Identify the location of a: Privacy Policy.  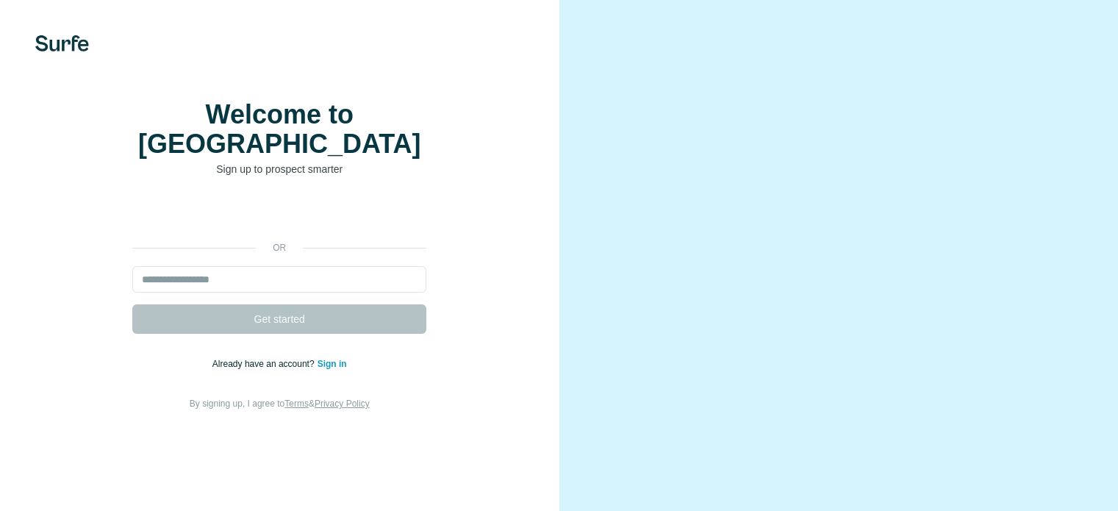
(342, 403).